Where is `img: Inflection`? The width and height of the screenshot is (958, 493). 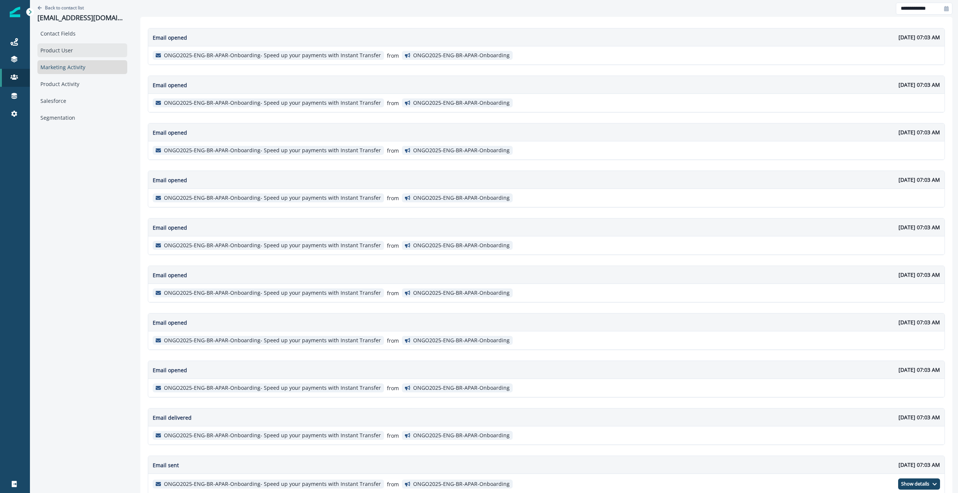
img: Inflection is located at coordinates (15, 12).